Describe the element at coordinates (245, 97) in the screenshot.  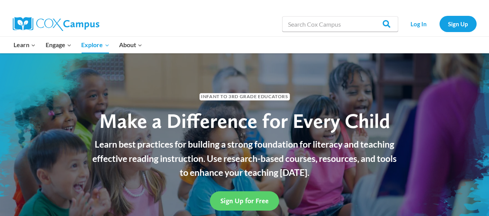
I see `span: Infant to 3rd Grade Educators` at that location.